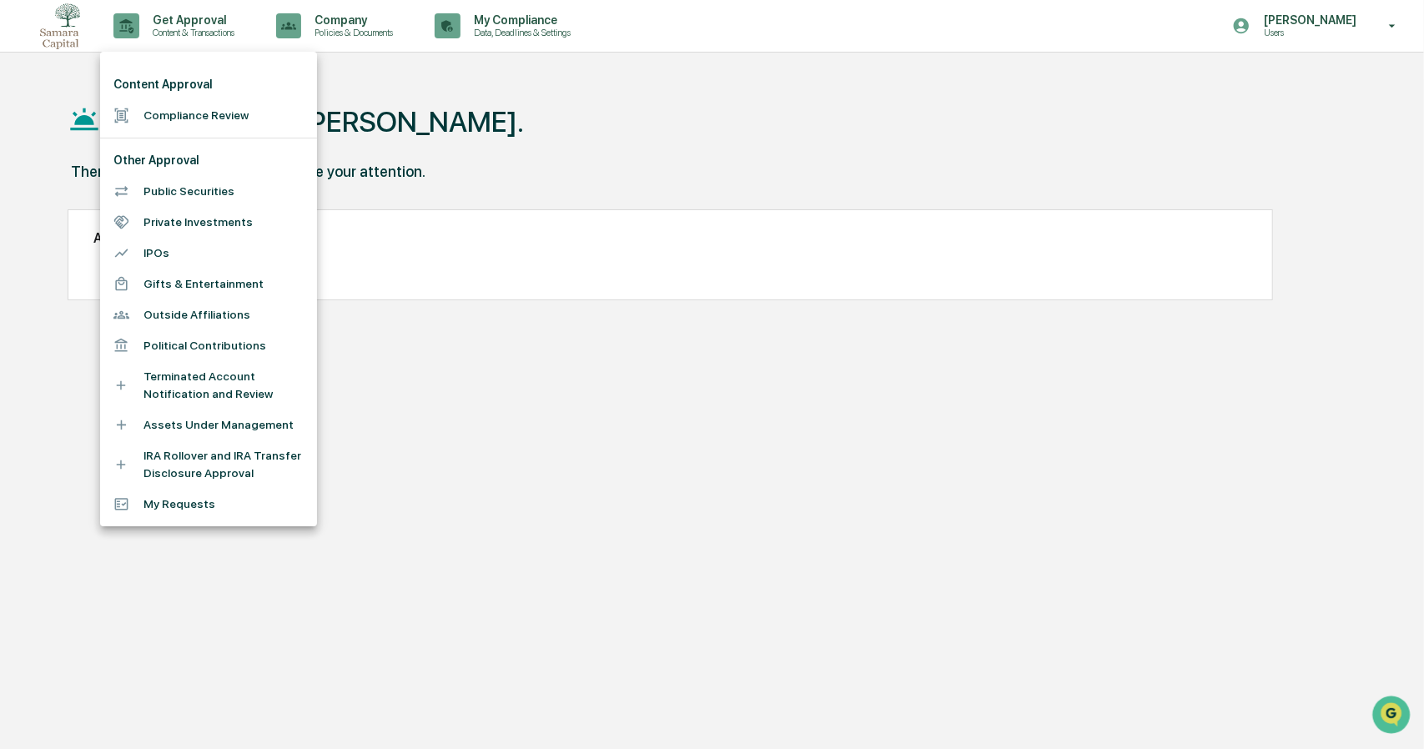 This screenshot has width=1424, height=749. Describe the element at coordinates (209, 504) in the screenshot. I see `li: My Requests` at that location.